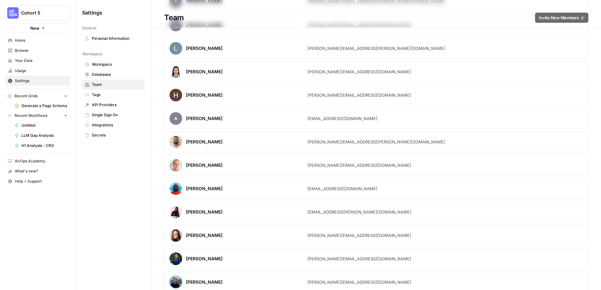  Describe the element at coordinates (40, 13) in the screenshot. I see `span: Cohort 5` at that location.